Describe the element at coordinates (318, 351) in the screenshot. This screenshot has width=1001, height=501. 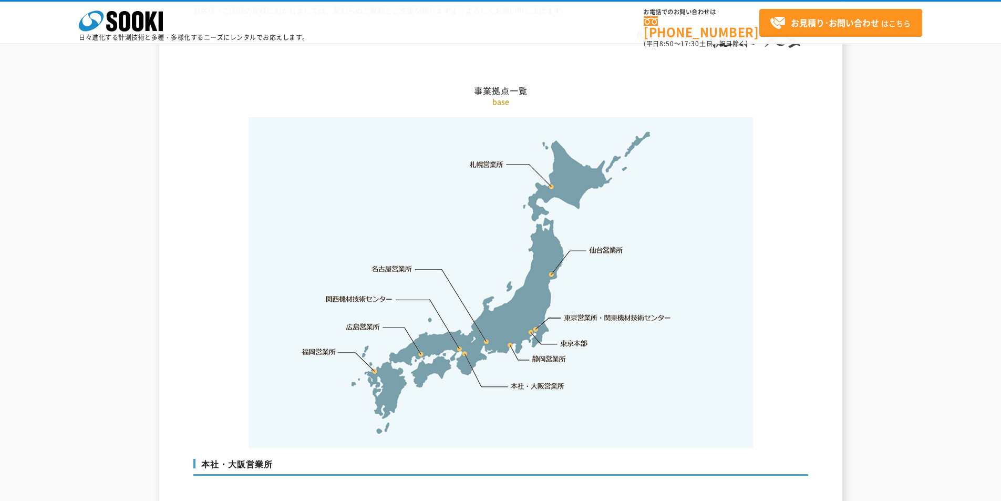
I see `a: 福岡営業所` at that location.